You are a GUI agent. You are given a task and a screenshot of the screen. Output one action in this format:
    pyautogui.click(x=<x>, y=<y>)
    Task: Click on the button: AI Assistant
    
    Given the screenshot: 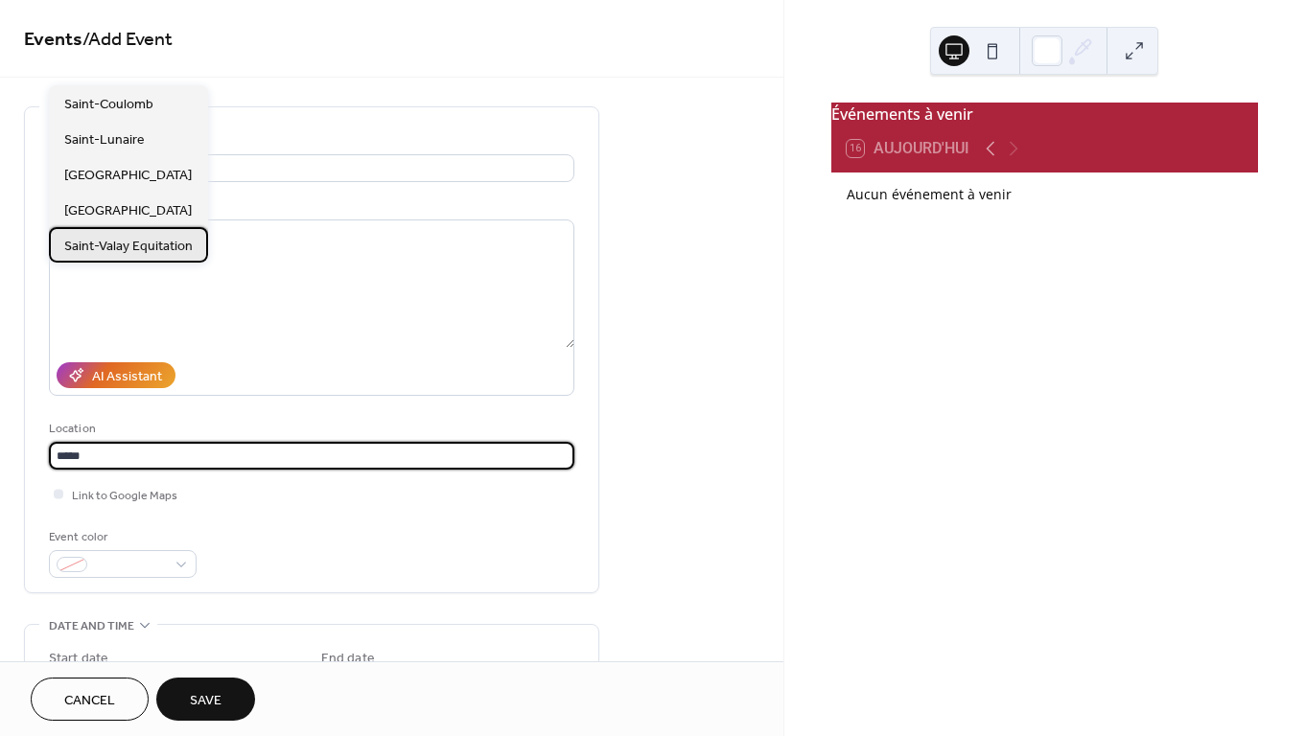 What is the action you would take?
    pyautogui.click(x=116, y=375)
    